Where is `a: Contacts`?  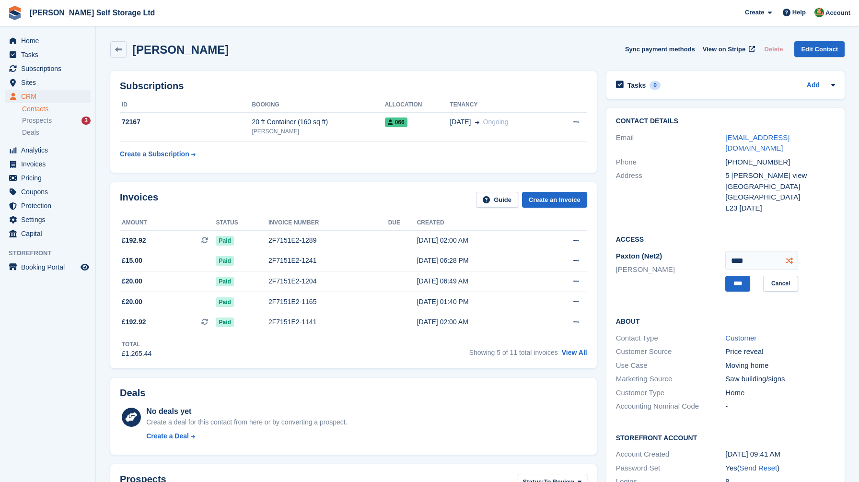 a: Contacts is located at coordinates (56, 109).